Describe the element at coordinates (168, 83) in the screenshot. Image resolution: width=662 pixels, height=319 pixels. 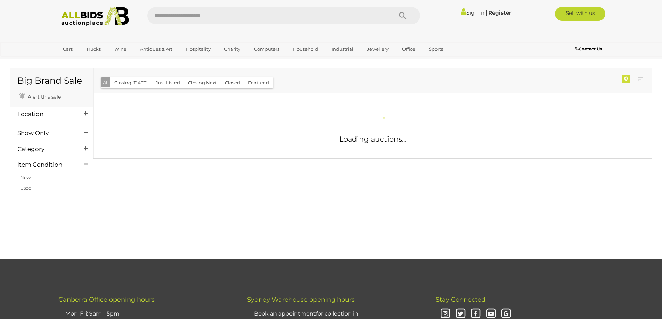
I see `button: Just Listed` at that location.